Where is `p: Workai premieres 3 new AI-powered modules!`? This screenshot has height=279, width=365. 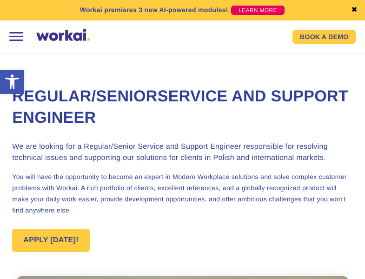
p: Workai premieres 3 new AI-powered modules! is located at coordinates (154, 10).